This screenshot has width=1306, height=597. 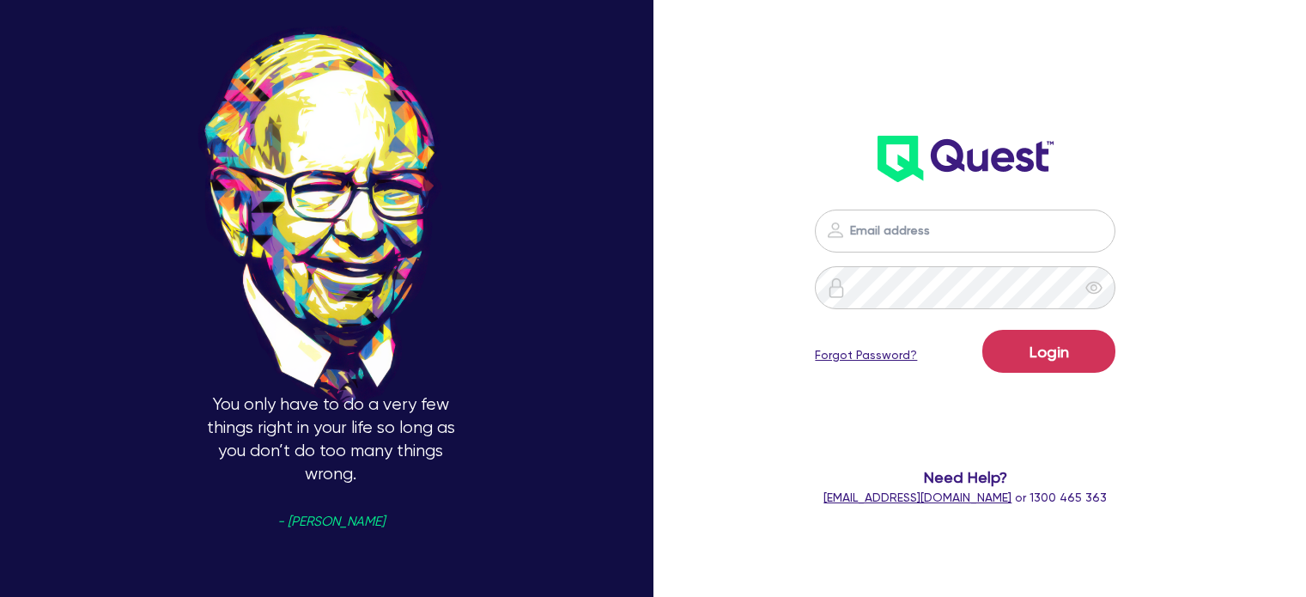 What do you see at coordinates (1094, 288) in the screenshot?
I see `span: eye` at bounding box center [1094, 288].